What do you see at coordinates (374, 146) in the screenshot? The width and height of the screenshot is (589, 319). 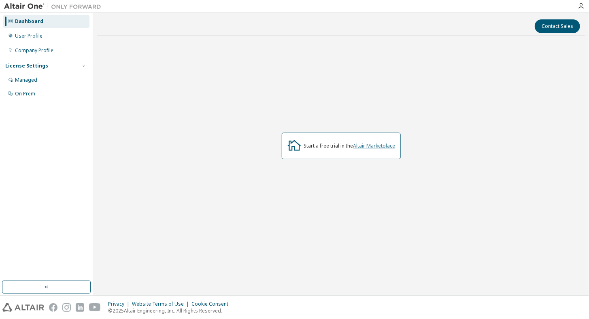 I see `a: Altair Marketplace` at bounding box center [374, 146].